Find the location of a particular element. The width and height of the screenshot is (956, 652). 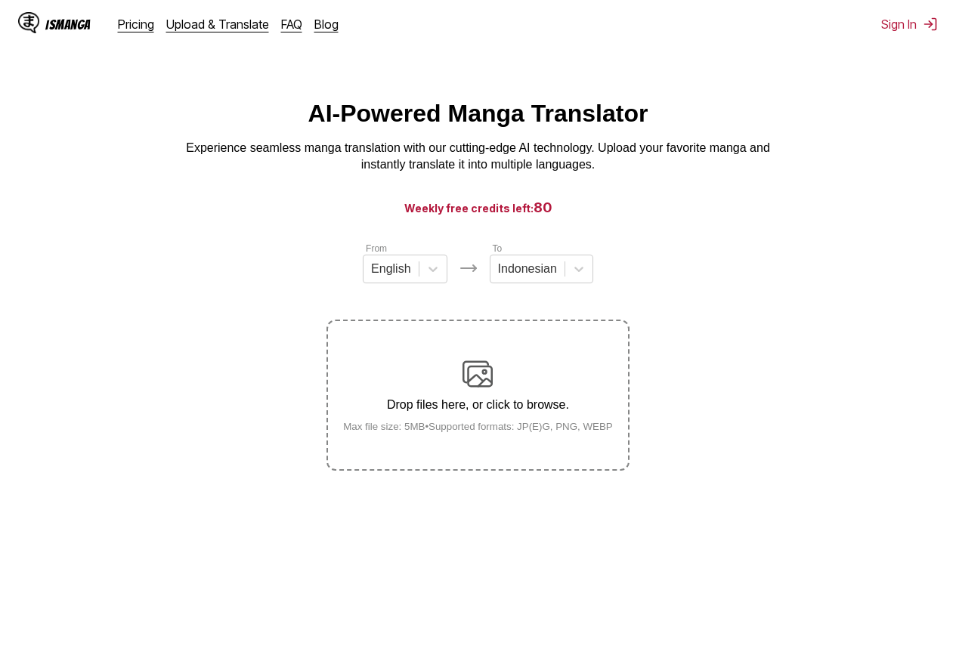

p: Drop files here, or click to browse. is located at coordinates (477, 405).